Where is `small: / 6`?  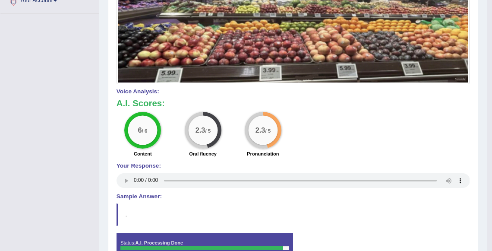 small: / 6 is located at coordinates (144, 130).